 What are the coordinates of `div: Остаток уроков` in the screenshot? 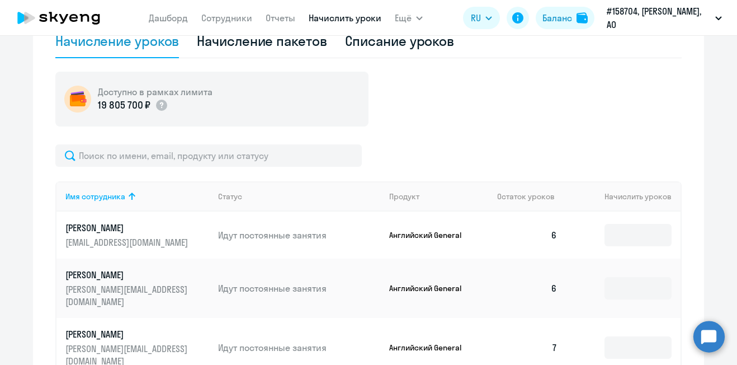 It's located at (532, 196).